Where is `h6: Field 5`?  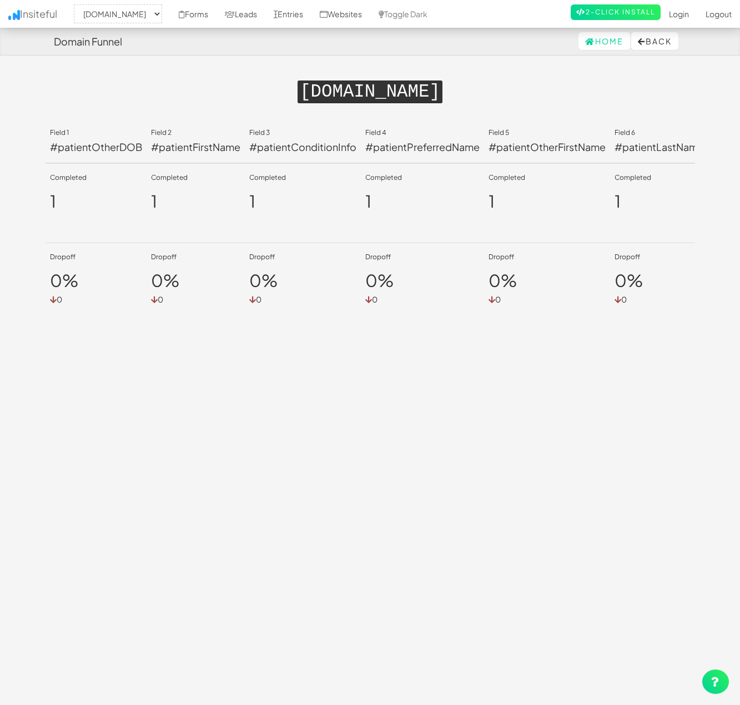 h6: Field 5 is located at coordinates (547, 132).